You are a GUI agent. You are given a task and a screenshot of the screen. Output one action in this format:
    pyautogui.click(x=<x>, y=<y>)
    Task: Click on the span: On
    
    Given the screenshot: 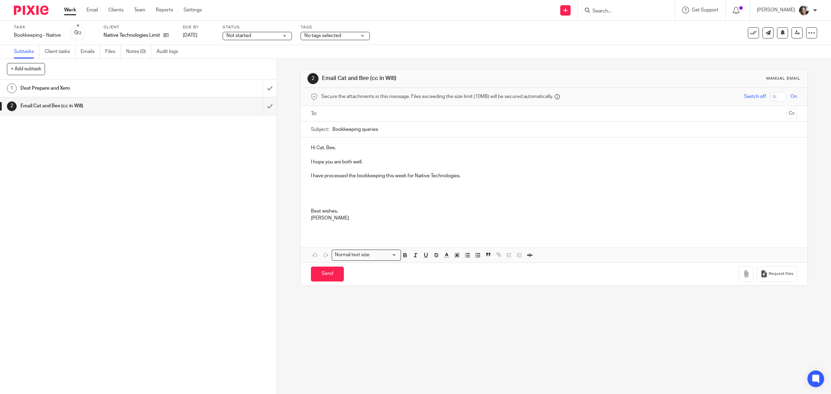 What is the action you would take?
    pyautogui.click(x=794, y=97)
    